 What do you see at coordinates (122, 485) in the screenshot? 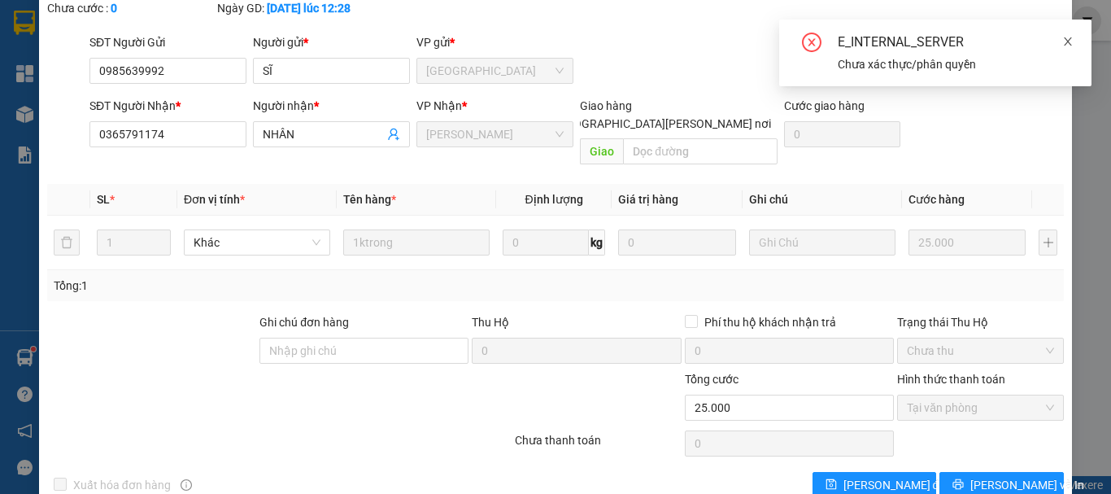
I see `span: Xuất hóa đơn hàng` at bounding box center [122, 485].